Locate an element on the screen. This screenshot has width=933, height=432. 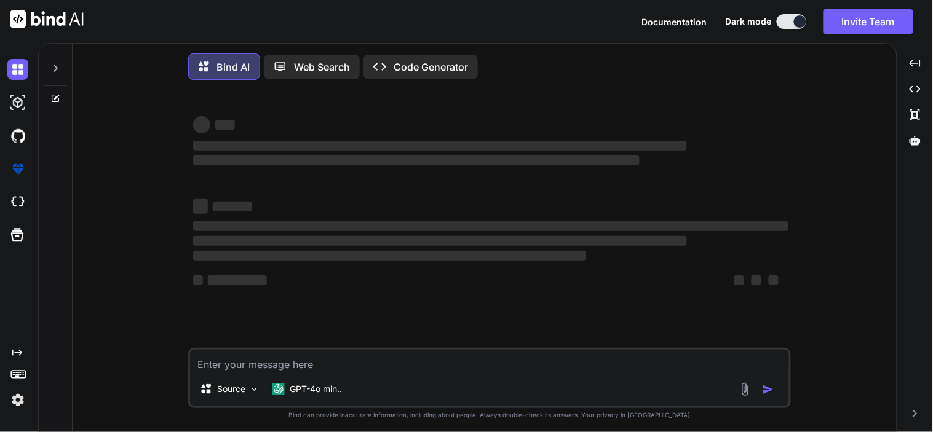
p: Bind AI is located at coordinates (233, 67).